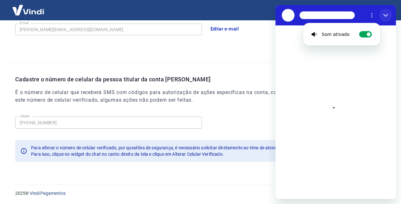 This screenshot has width=401, height=204. I want to click on img: Vindi, so click(28, 10).